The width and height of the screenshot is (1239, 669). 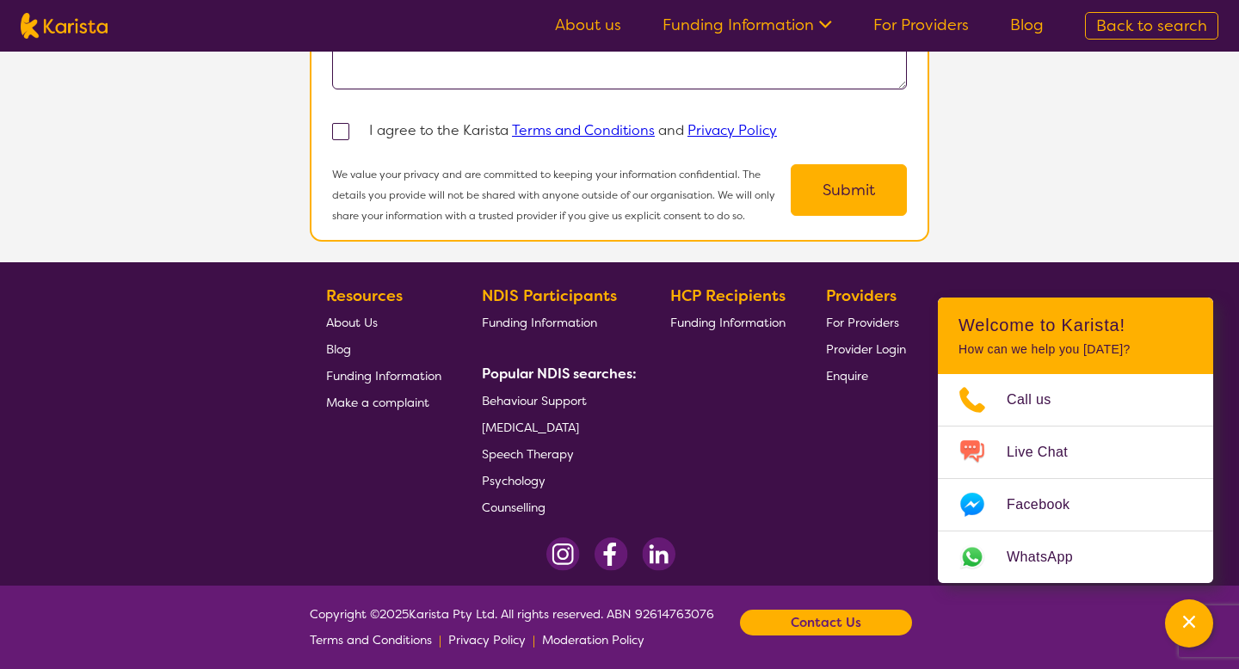 I want to click on button: Channel Menu, so click(x=1189, y=624).